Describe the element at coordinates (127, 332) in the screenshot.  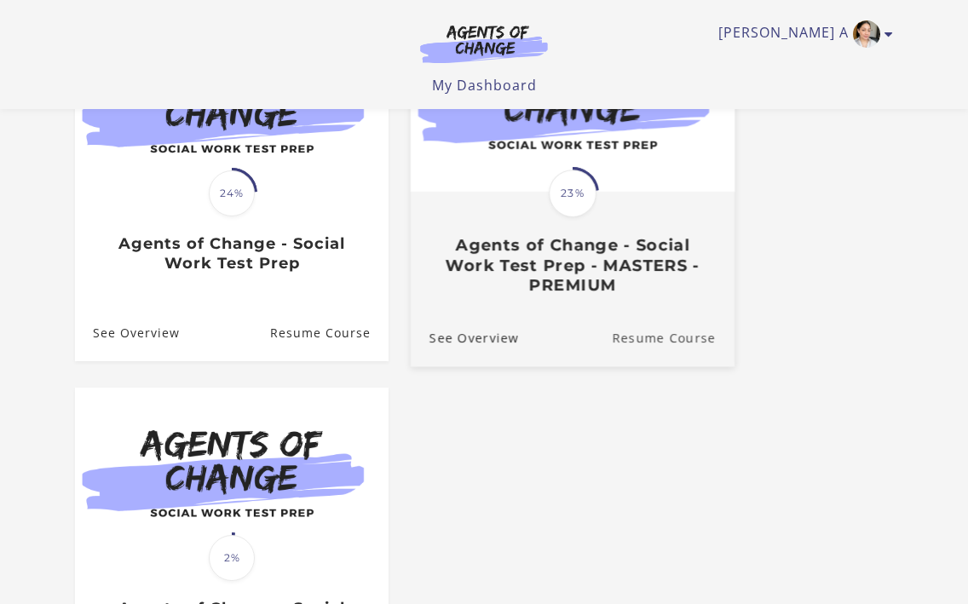
I see `a: Agents of Change - Social Work Test Prep: See Overview` at that location.